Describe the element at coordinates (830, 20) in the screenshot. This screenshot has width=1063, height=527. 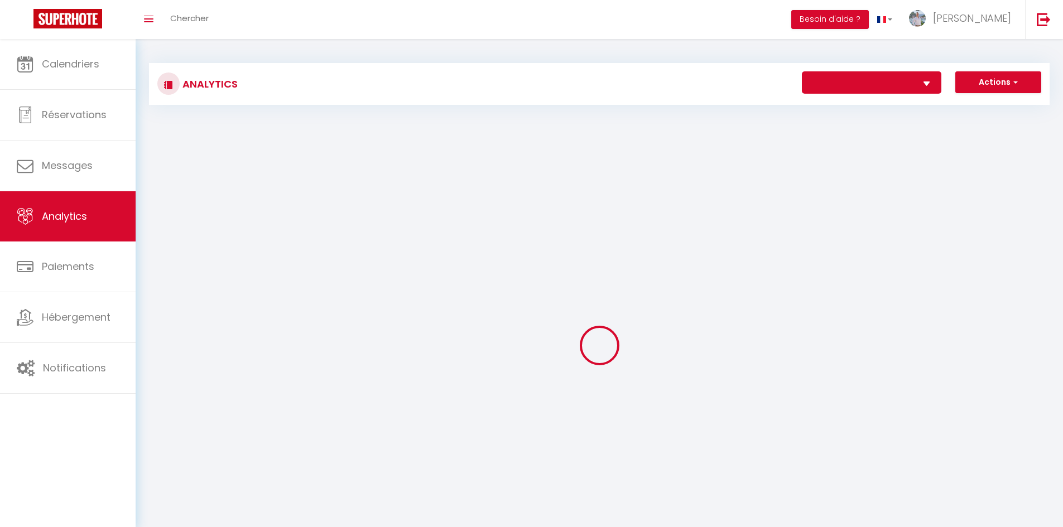
I see `button: Besoin d'aide ?` at that location.